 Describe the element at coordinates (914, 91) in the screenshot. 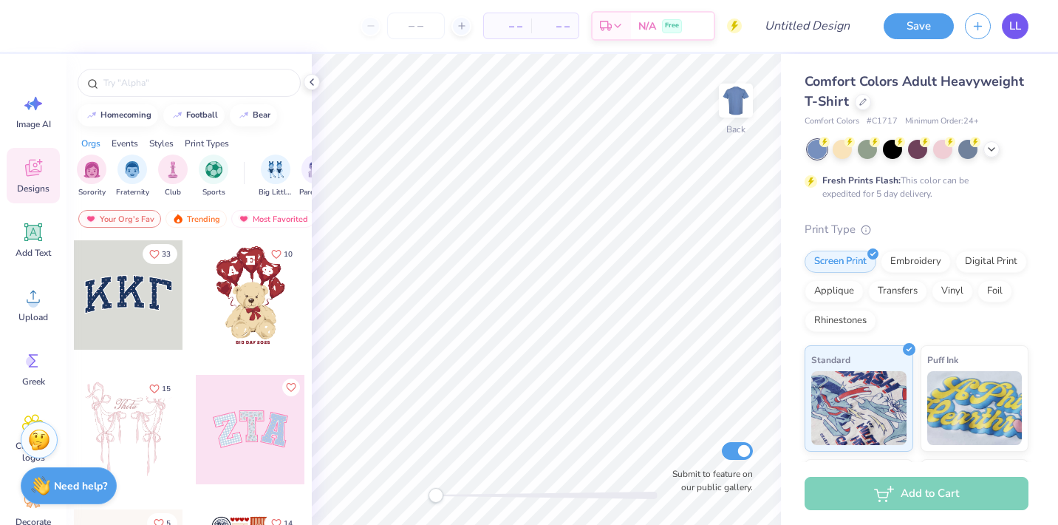

I see `span: Comfort Colors Adult Heavyweight T-Shirt` at that location.